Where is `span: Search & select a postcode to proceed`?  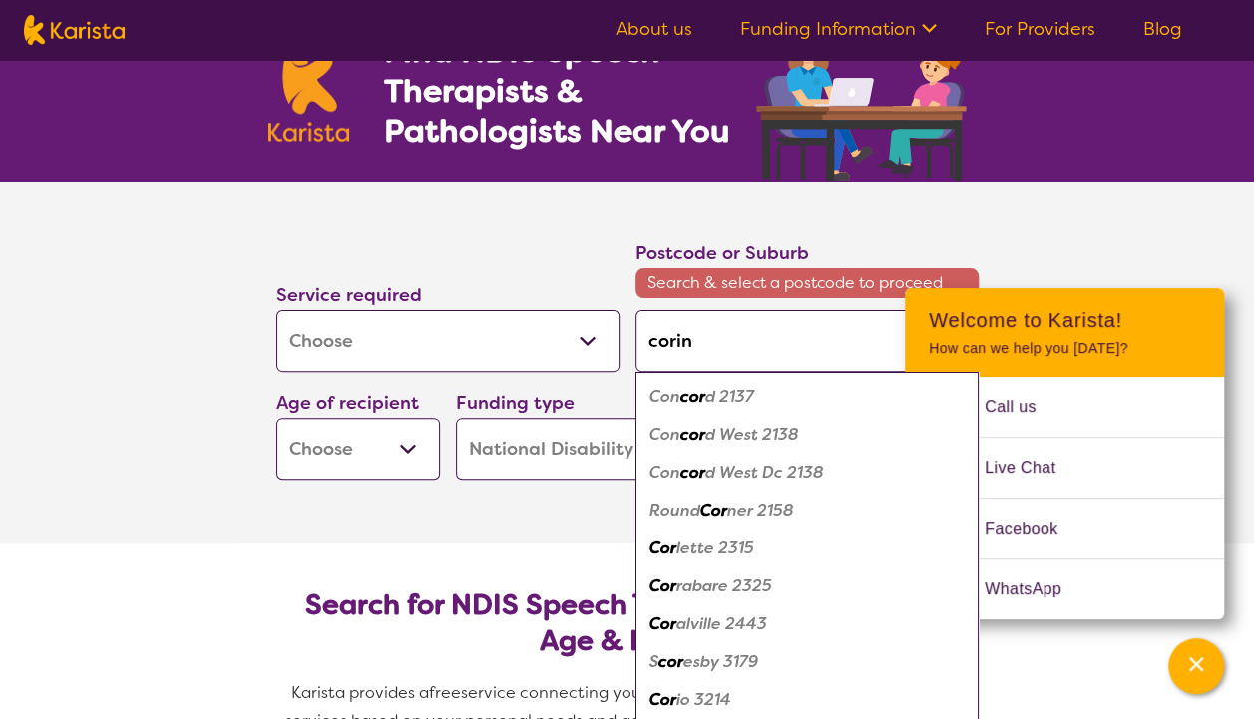
span: Search & select a postcode to proceed is located at coordinates (807, 283).